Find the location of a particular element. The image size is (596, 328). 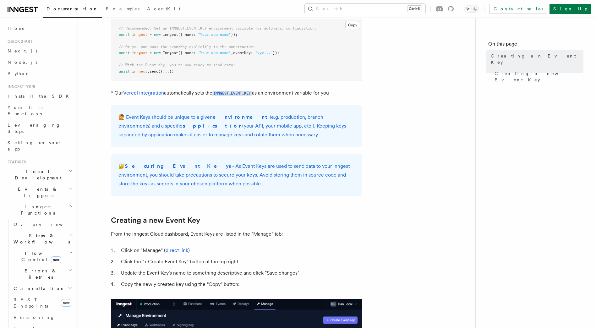

button: Inngest Functions is located at coordinates (39, 210).